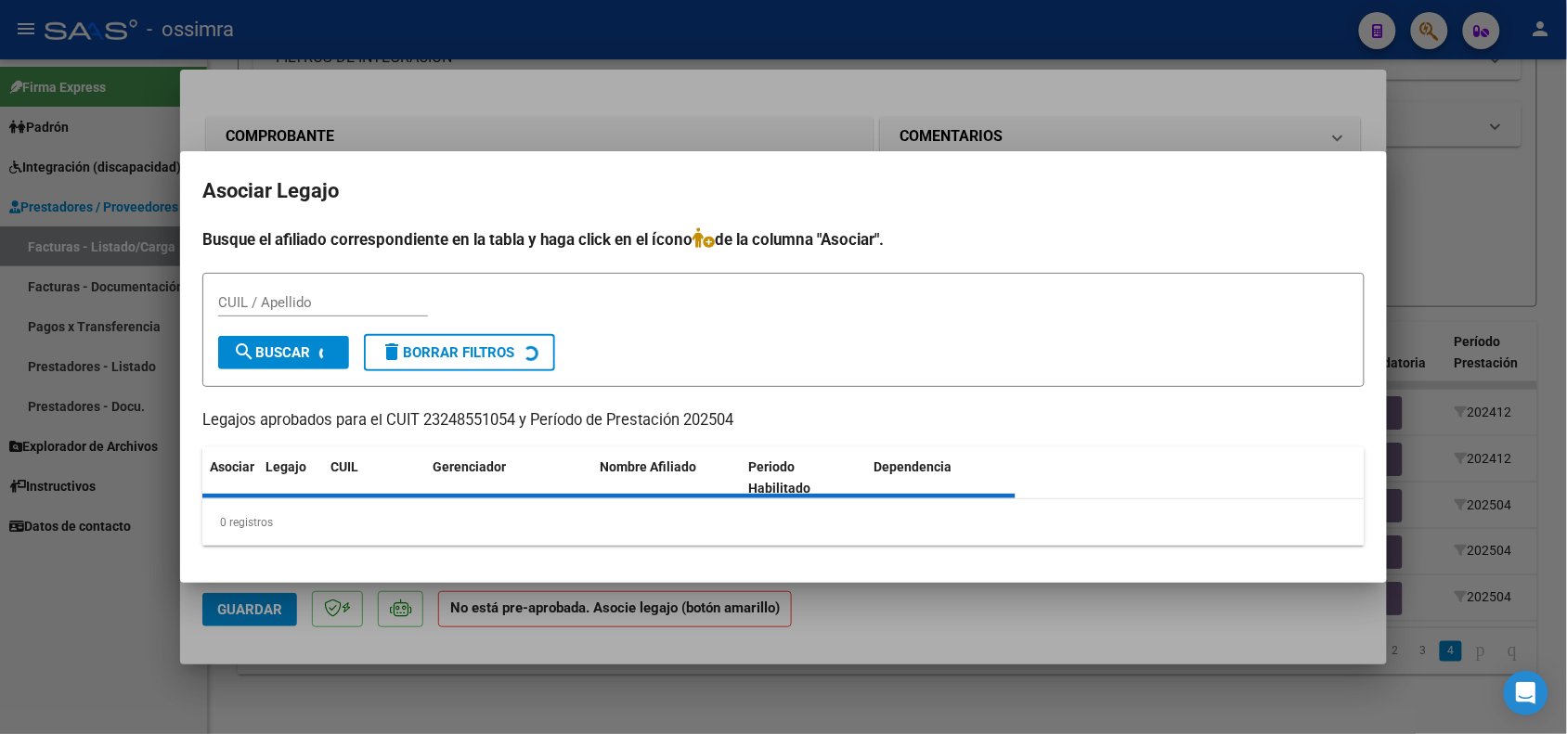 This screenshot has width=1567, height=734. I want to click on div: 0 registros, so click(783, 523).